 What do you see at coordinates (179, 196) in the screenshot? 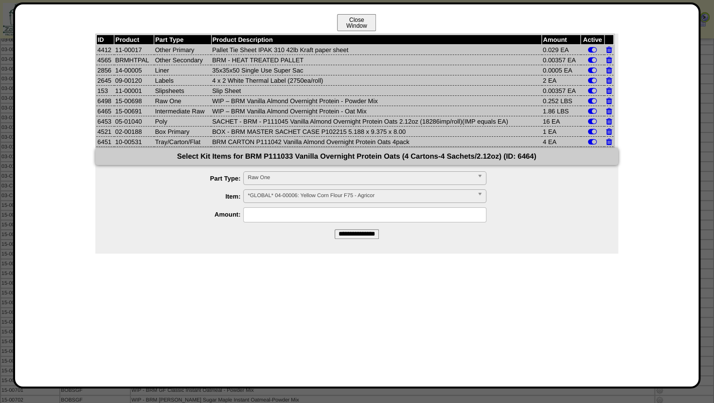
I see `label: Item:` at bounding box center [179, 196].